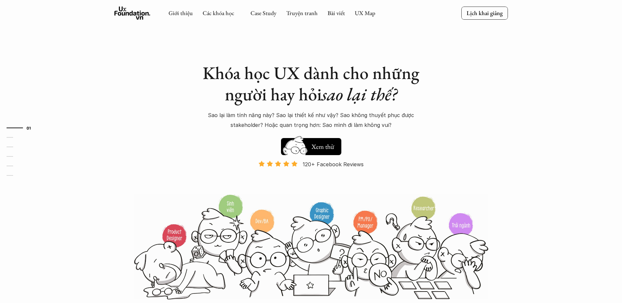 This screenshot has height=303, width=622. What do you see at coordinates (29, 128) in the screenshot?
I see `strong: 01` at bounding box center [29, 128].